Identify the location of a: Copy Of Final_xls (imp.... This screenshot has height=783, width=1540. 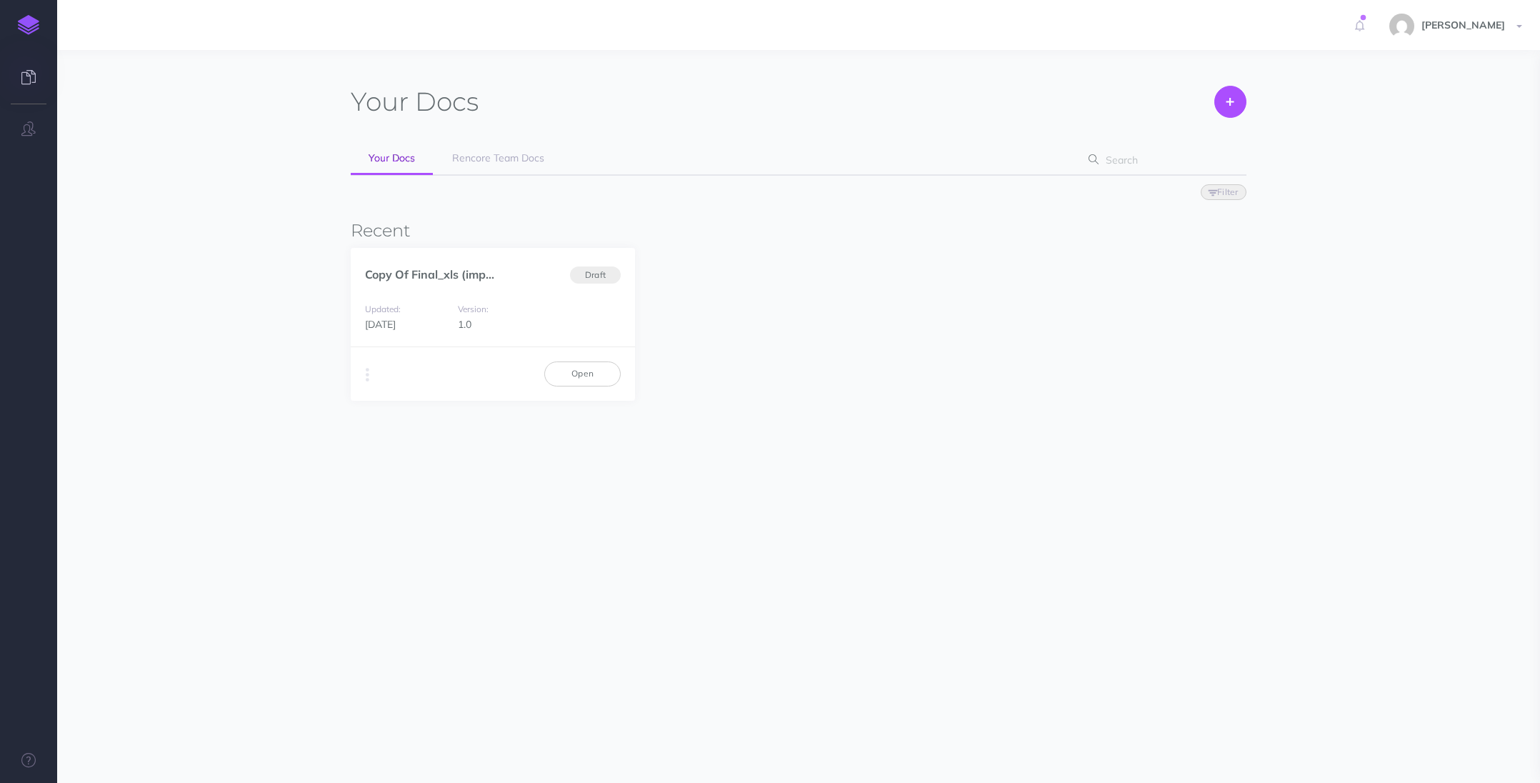
(429, 274).